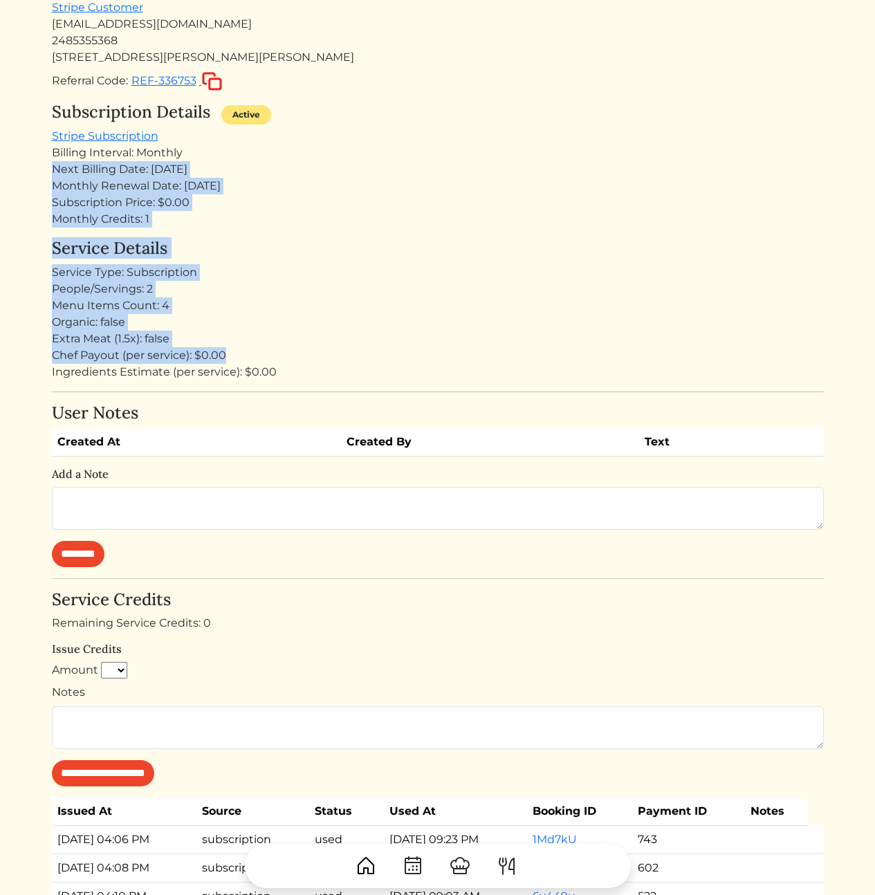  I want to click on div: Service Type: Subscription, so click(438, 273).